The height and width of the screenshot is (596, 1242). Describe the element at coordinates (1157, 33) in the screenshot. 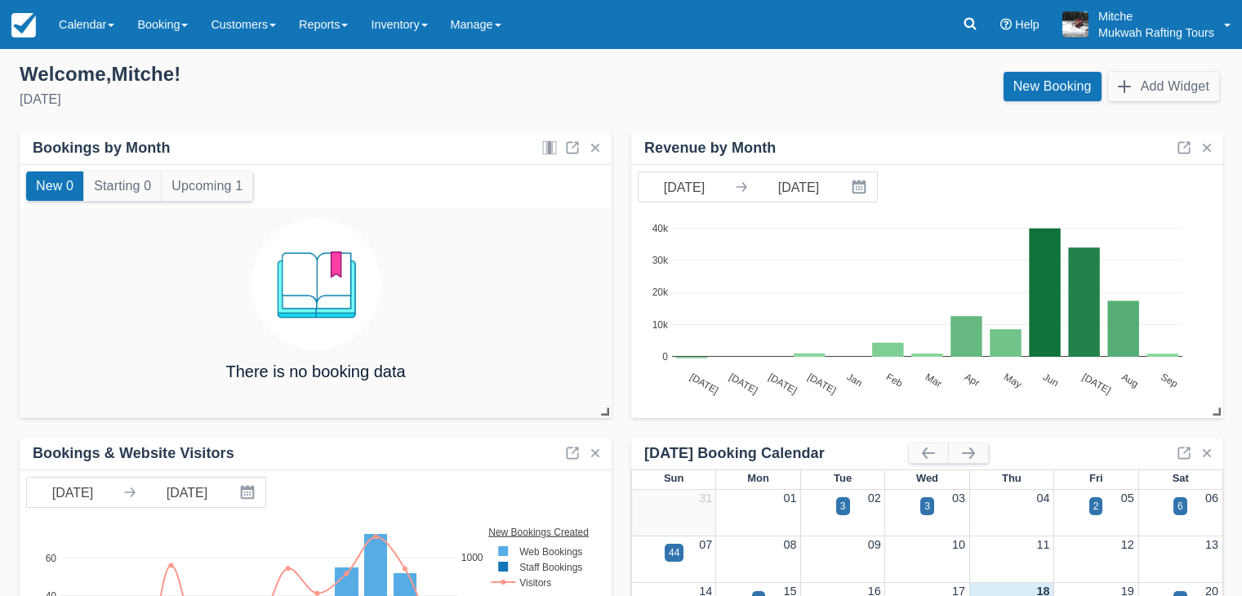

I see `p: Mukwah Rafting Tours` at that location.